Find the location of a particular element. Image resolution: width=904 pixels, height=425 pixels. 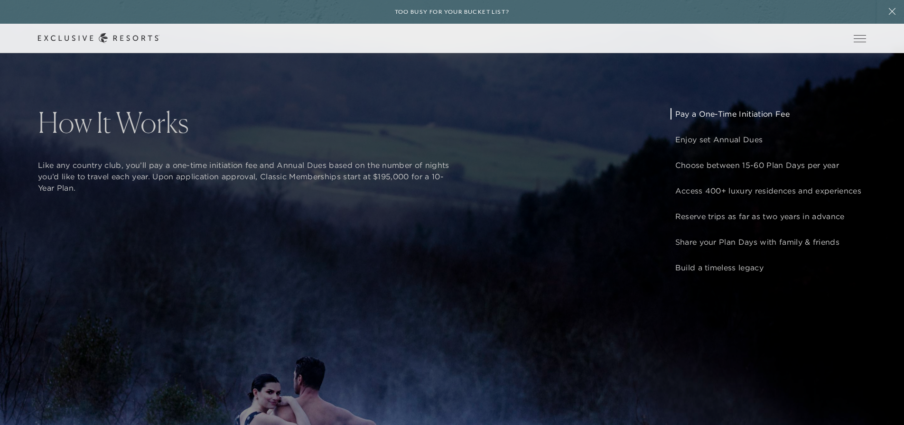

h6: Too busy for your bucket list? is located at coordinates (452, 12).